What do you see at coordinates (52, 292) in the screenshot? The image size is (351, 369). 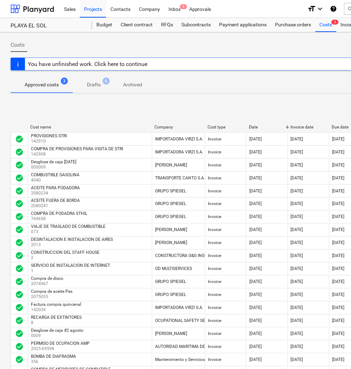 I see `div: Compra de aceite Pes` at bounding box center [52, 292].